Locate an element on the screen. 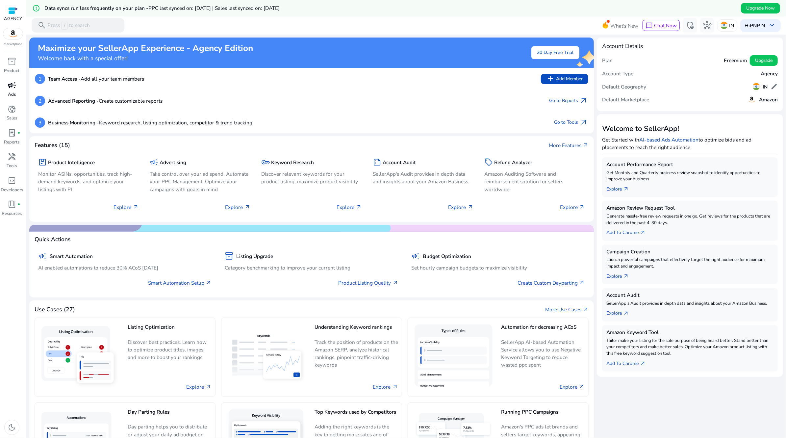 The width and height of the screenshot is (786, 438). h3: Welcome to SellerApp! is located at coordinates (690, 129).